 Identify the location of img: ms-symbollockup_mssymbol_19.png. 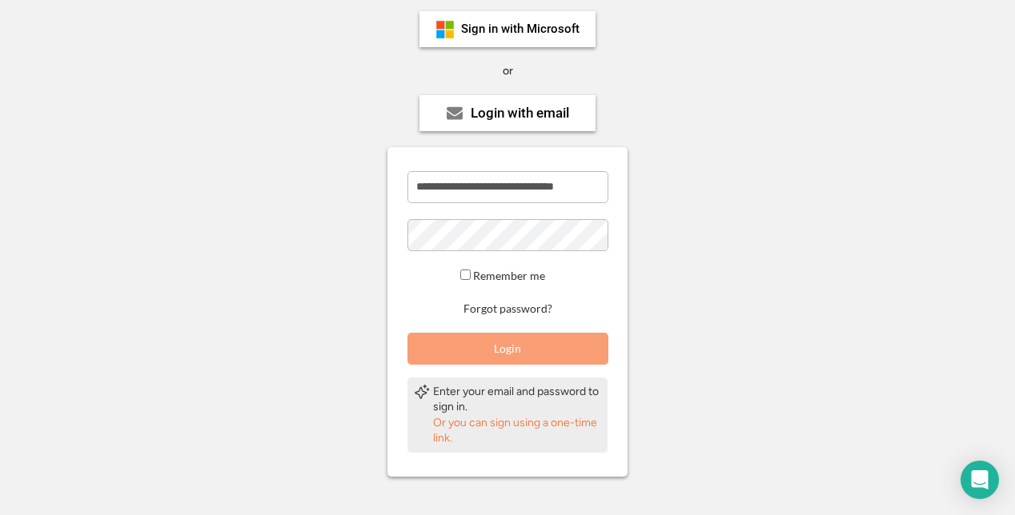
(445, 30).